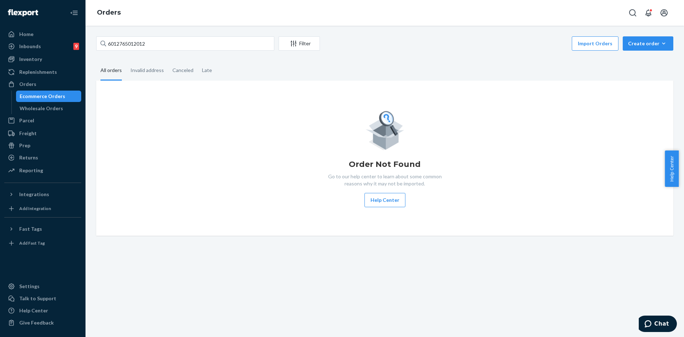 Image resolution: width=684 pixels, height=337 pixels. I want to click on div: Late, so click(207, 70).